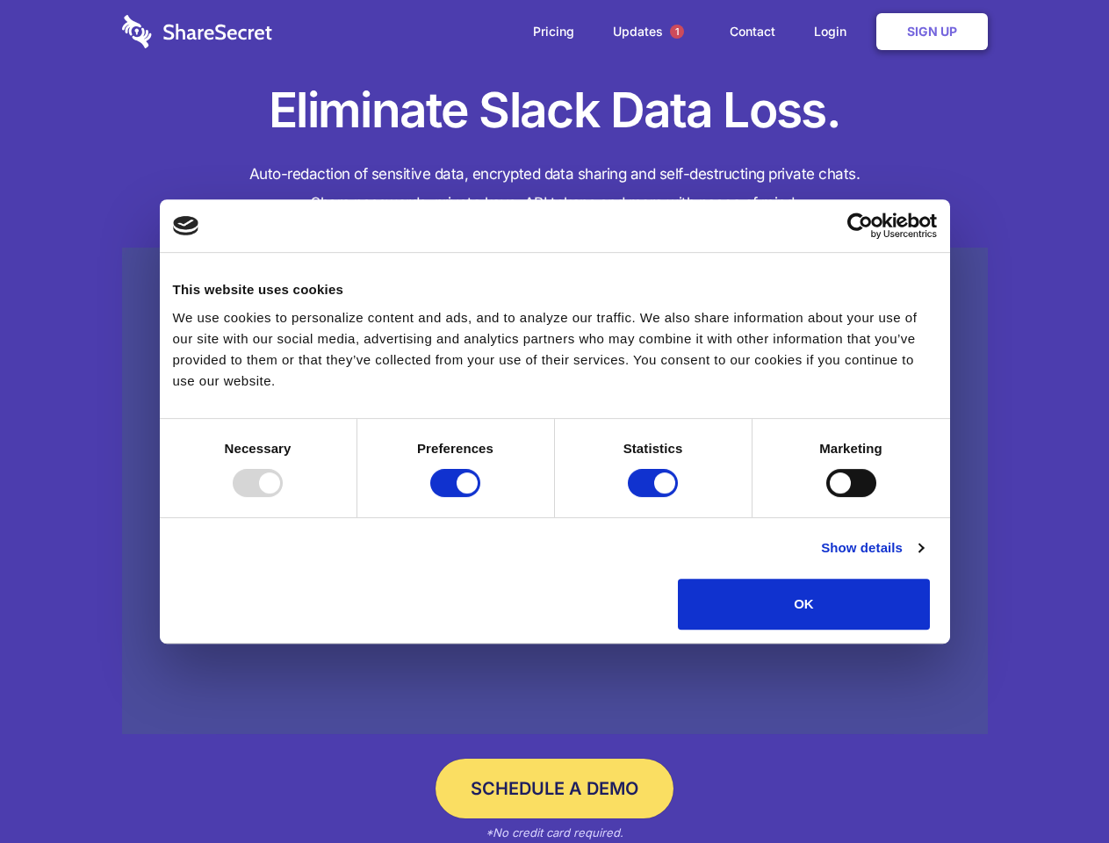 This screenshot has width=1109, height=843. I want to click on span: 1, so click(677, 32).